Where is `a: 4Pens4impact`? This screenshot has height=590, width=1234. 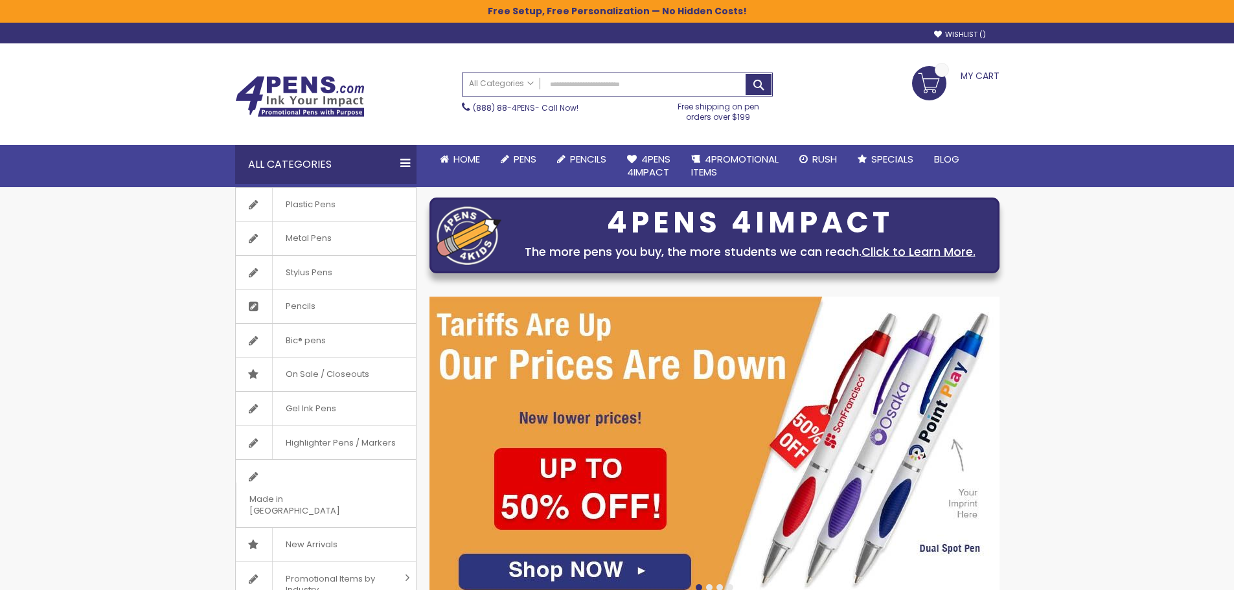 a: 4Pens4impact is located at coordinates (649, 166).